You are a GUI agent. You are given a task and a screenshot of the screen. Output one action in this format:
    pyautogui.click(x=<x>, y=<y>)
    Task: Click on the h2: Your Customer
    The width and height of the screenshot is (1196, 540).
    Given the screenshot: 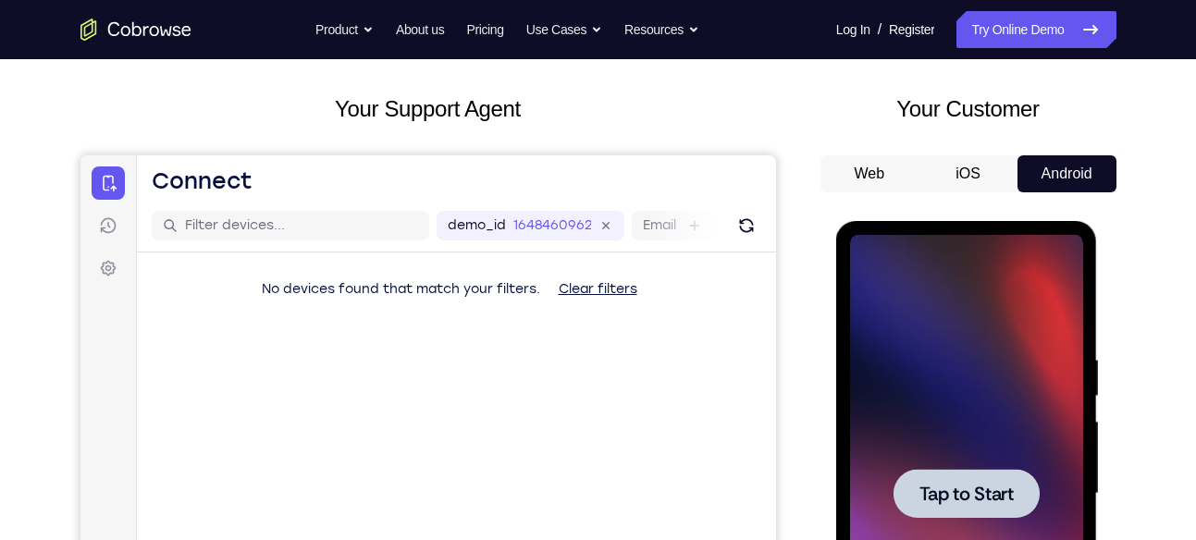 What is the action you would take?
    pyautogui.click(x=968, y=109)
    